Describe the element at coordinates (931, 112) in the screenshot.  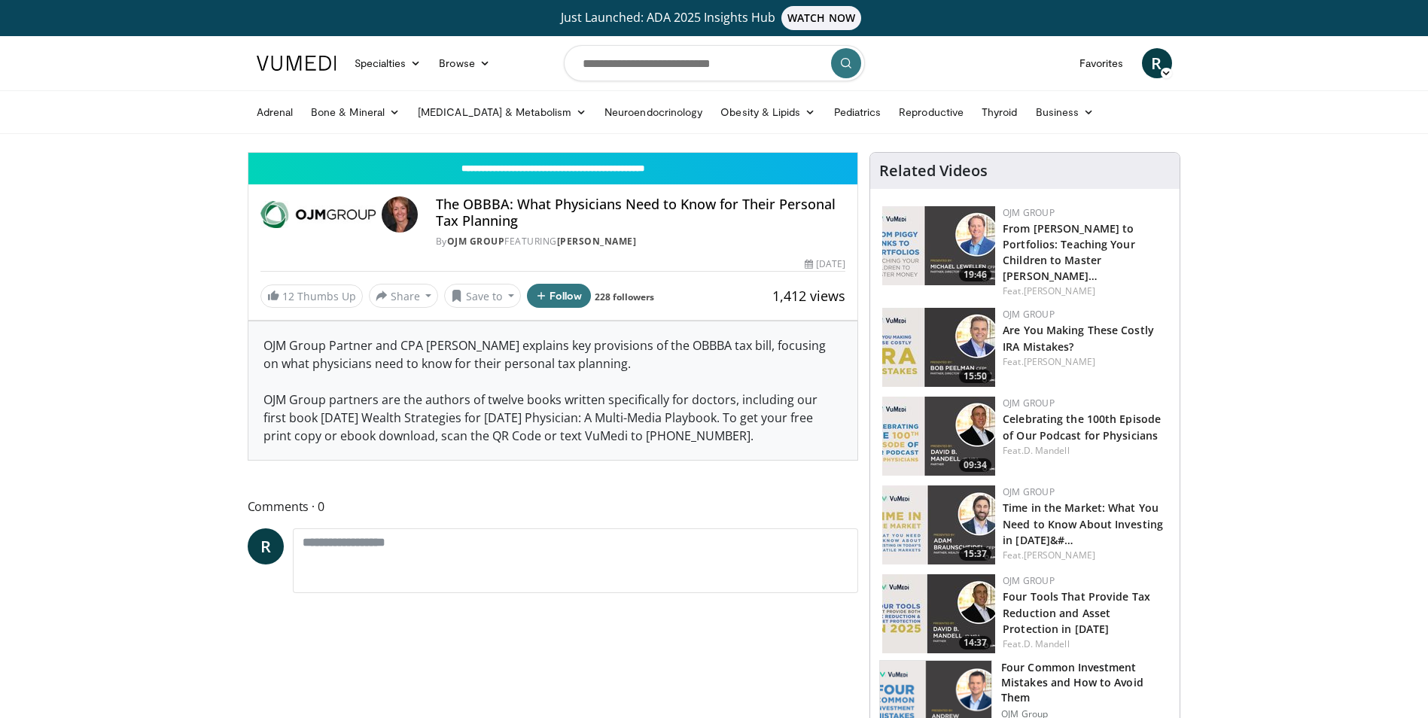
I see `a: Reproductive` at that location.